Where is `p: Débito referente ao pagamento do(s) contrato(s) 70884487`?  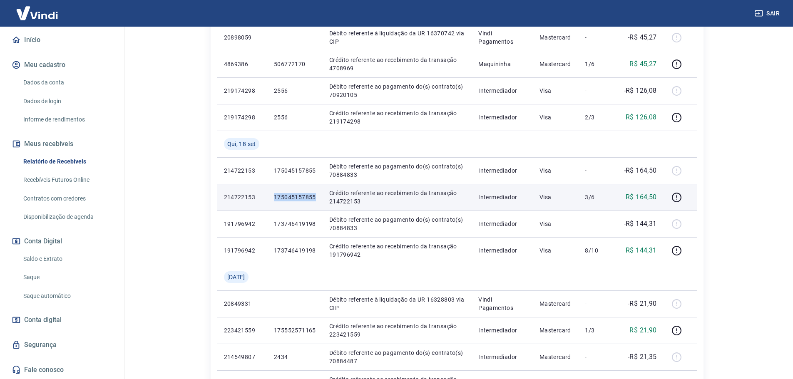
p: Débito referente ao pagamento do(s) contrato(s) 70884487 is located at coordinates (397, 357).